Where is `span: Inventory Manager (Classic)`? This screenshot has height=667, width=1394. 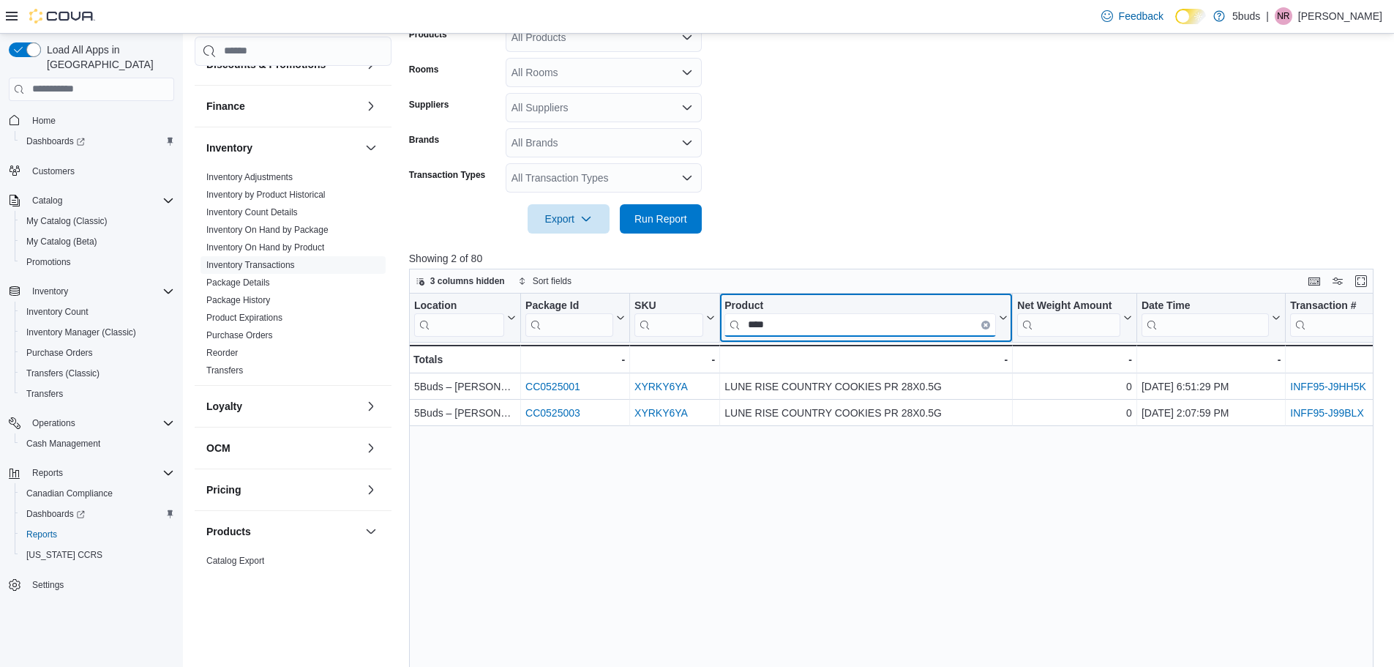
span: Inventory Manager (Classic) is located at coordinates (81, 332).